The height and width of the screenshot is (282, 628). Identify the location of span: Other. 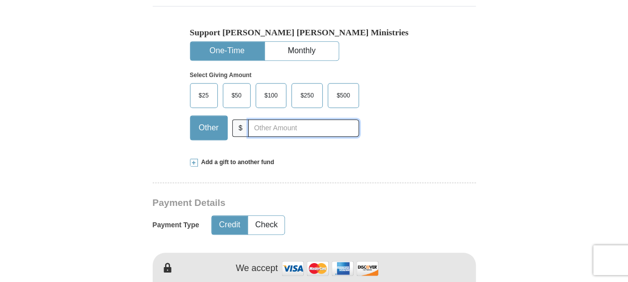
(209, 128).